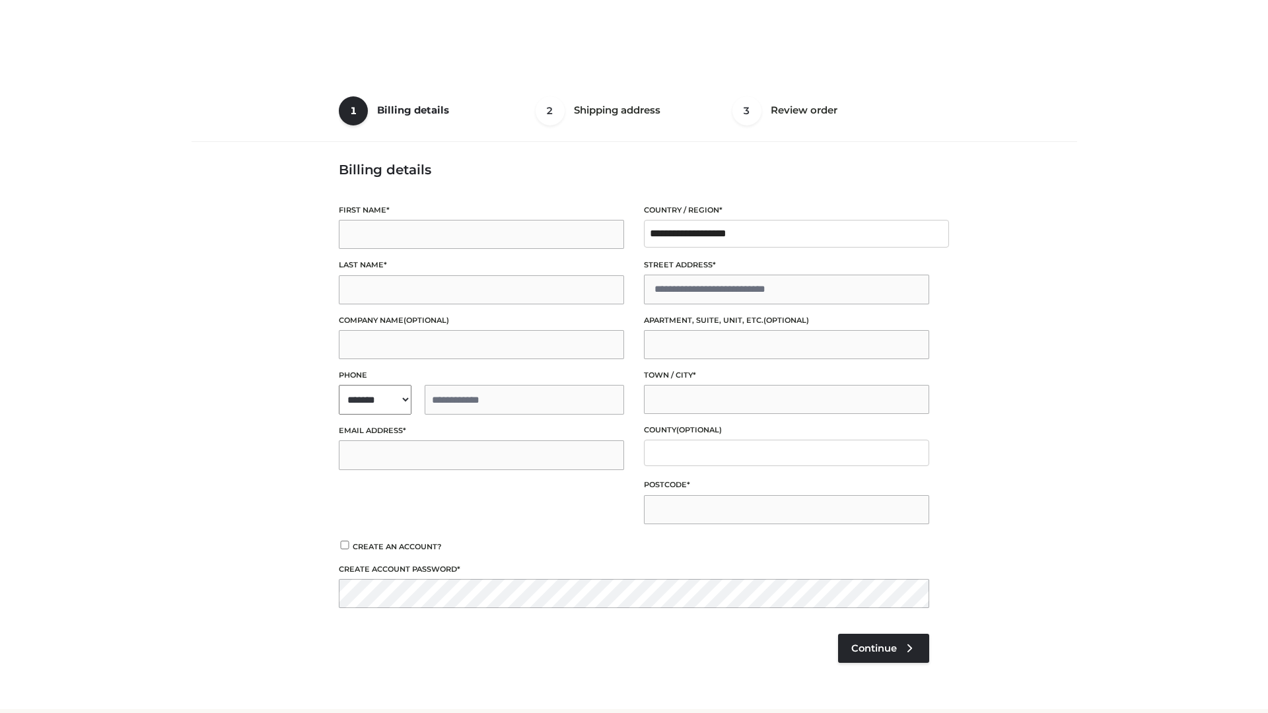 The width and height of the screenshot is (1268, 713). What do you see at coordinates (345, 545) in the screenshot?
I see `input: Create an account?` at bounding box center [345, 545].